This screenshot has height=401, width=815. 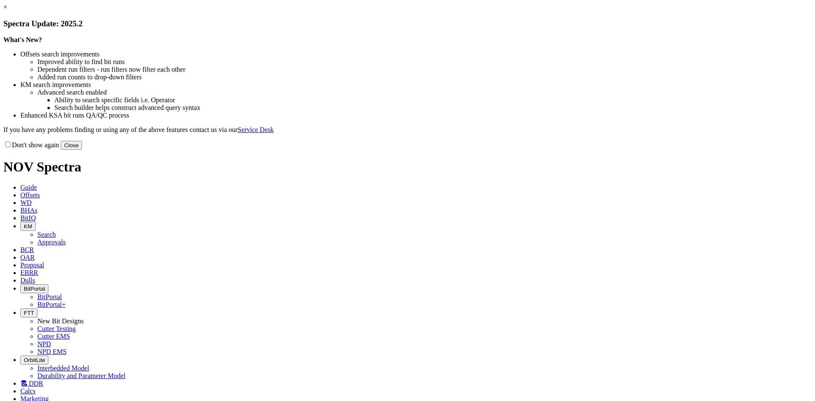 What do you see at coordinates (29, 210) in the screenshot?
I see `span: BHAs` at bounding box center [29, 210].